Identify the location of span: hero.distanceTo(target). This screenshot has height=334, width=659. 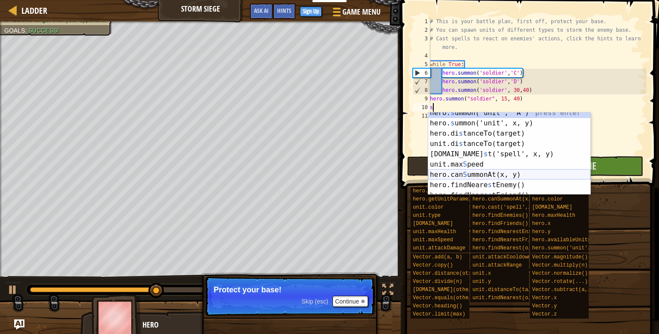
(448, 191).